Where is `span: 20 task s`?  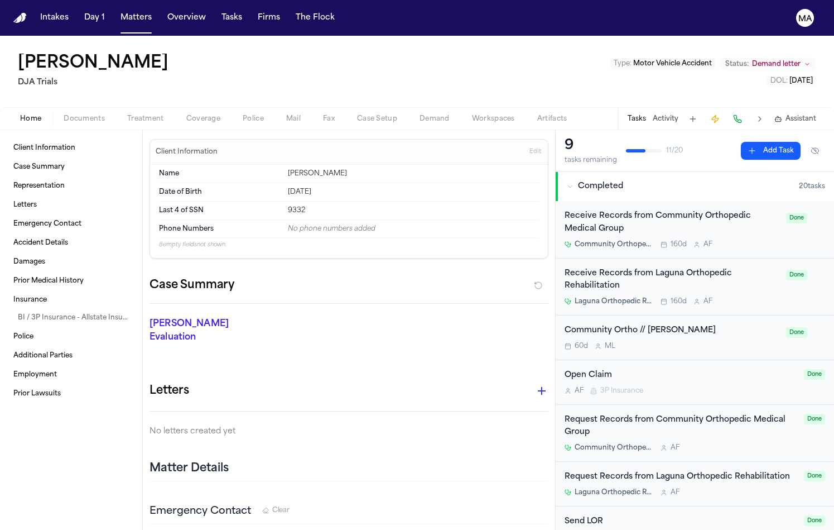 span: 20 task s is located at coordinates (812, 186).